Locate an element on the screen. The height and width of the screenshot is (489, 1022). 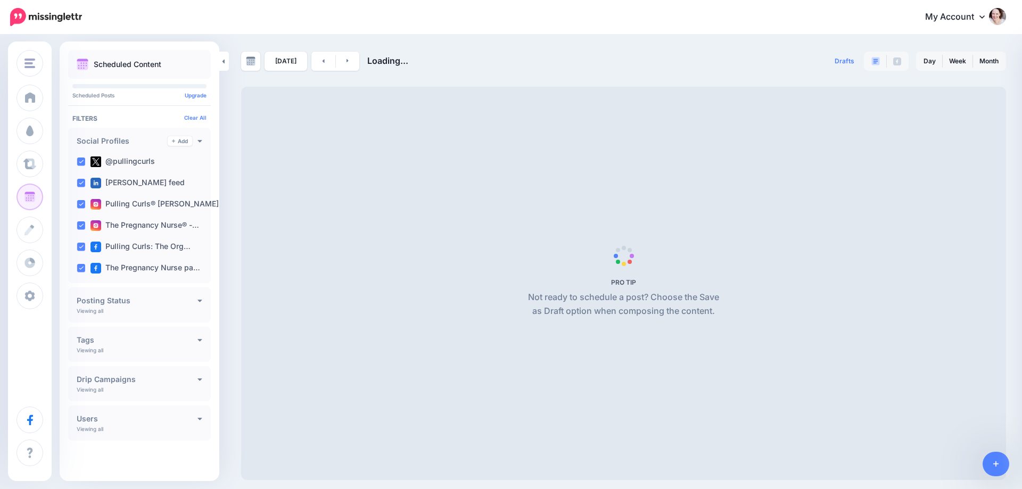
h4: Posting Status is located at coordinates (137, 301).